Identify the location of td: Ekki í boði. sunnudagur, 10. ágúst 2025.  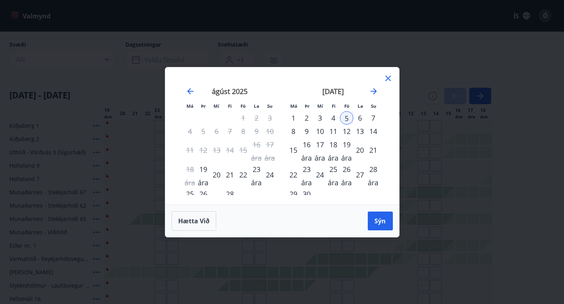
(270, 131).